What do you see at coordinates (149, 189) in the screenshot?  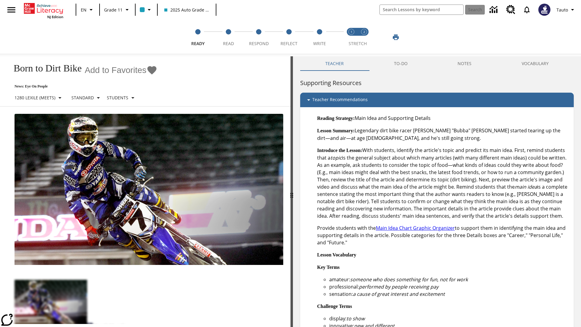 I see `img: Motocross racer James Stewart flies through the air on his dirt bike.` at bounding box center [149, 189].